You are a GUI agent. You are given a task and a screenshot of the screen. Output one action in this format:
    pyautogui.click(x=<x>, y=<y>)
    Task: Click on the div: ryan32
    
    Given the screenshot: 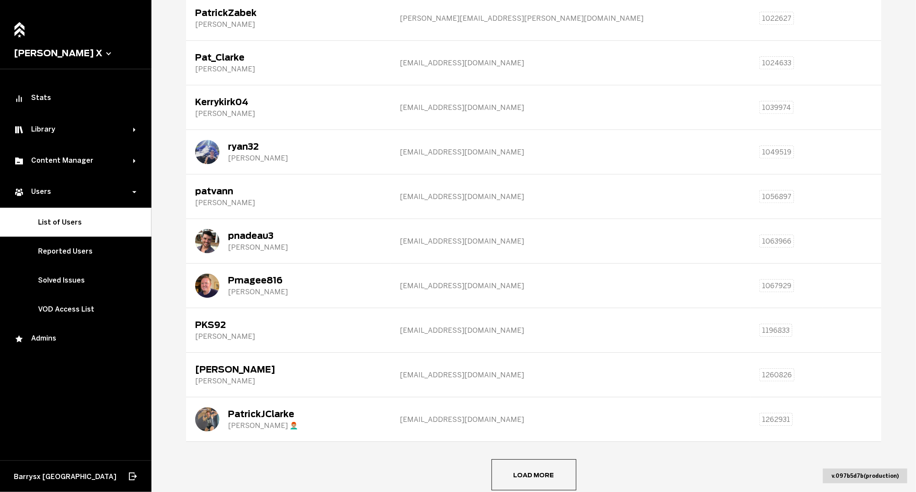 What is the action you would take?
    pyautogui.click(x=258, y=147)
    